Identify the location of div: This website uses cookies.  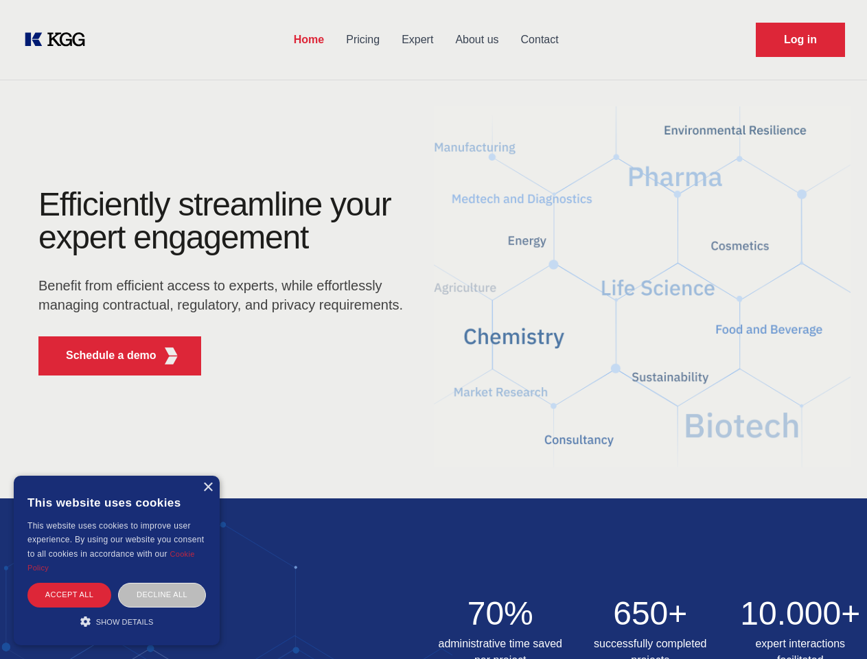
(117, 502).